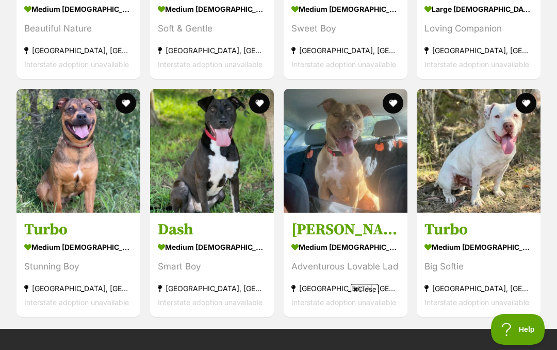 The width and height of the screenshot is (557, 350). I want to click on div: Loving Companion, so click(479, 28).